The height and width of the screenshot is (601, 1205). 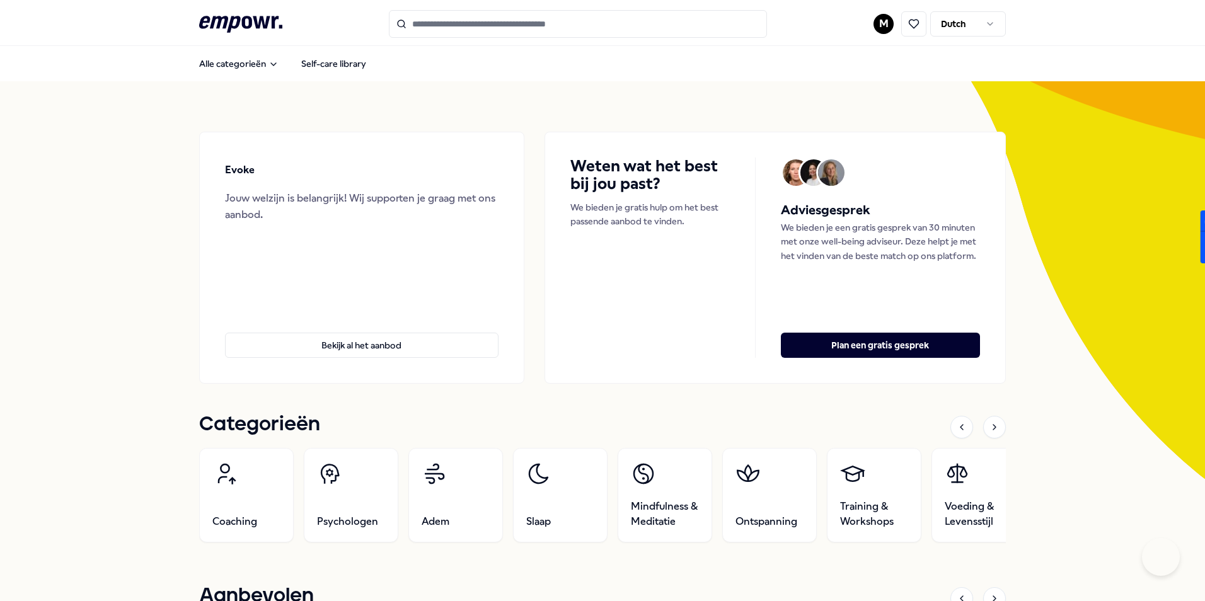 What do you see at coordinates (874, 495) in the screenshot?
I see `a: Training & Workshops` at bounding box center [874, 495].